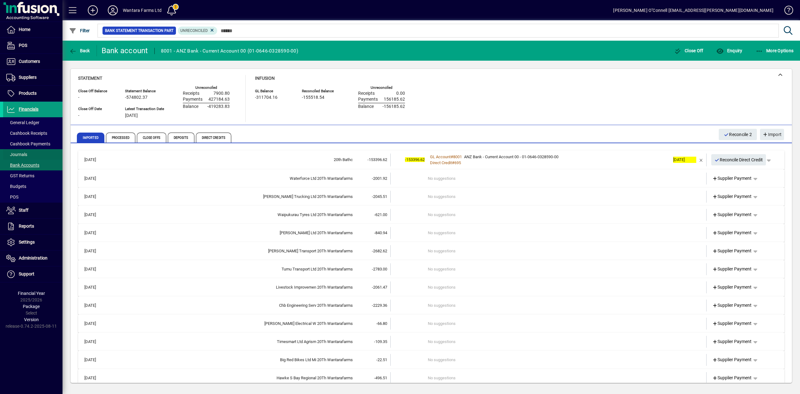 Image resolution: width=800 pixels, height=394 pixels. What do you see at coordinates (219, 107) in the screenshot?
I see `span: -419283.83` at bounding box center [219, 107].